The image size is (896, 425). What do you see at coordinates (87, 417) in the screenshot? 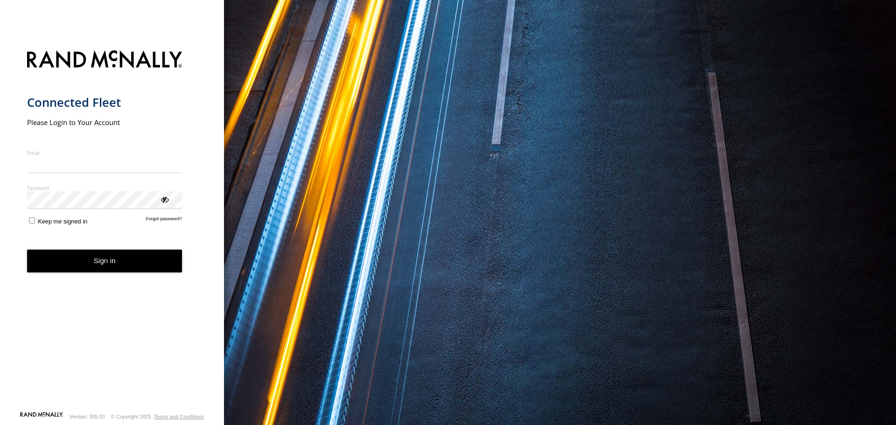
I see `div: Version: 305.03` at bounding box center [87, 417].